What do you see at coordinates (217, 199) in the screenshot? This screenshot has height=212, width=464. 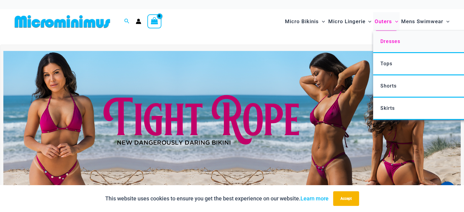 I see `p: This website uses cookies to ensure you get the best experience on our website.` at bounding box center [217, 199].